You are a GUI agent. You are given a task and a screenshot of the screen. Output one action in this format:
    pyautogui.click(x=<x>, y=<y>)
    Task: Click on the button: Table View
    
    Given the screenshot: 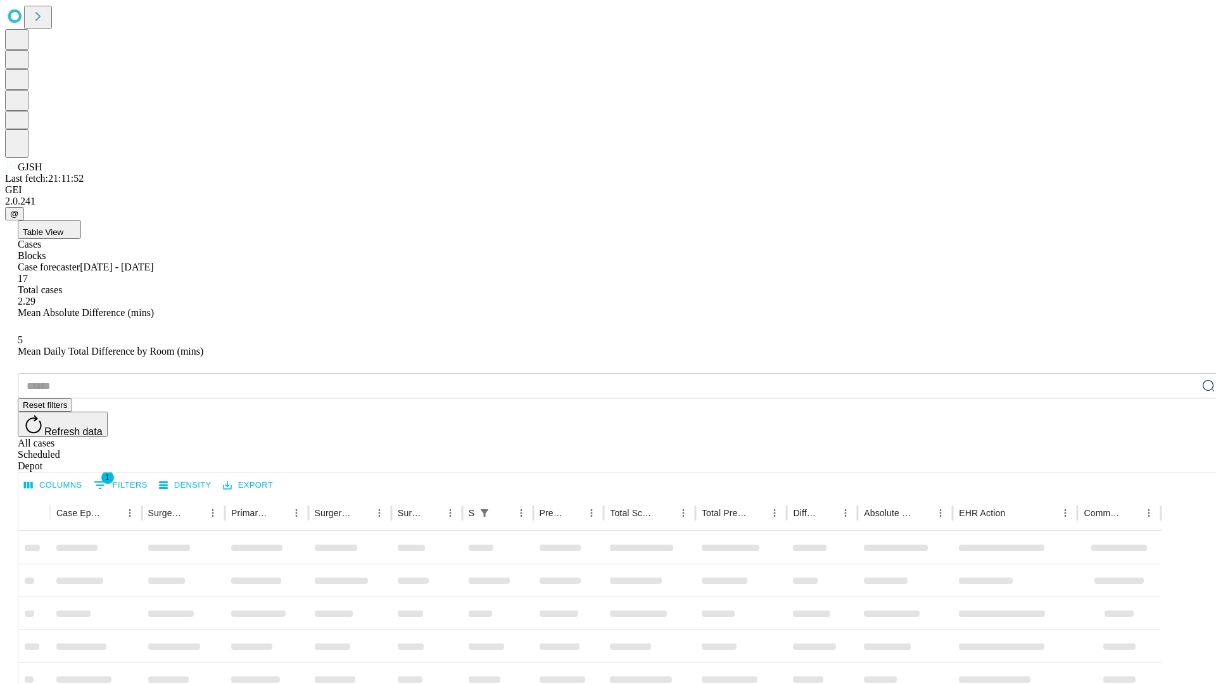 What is the action you would take?
    pyautogui.click(x=49, y=229)
    